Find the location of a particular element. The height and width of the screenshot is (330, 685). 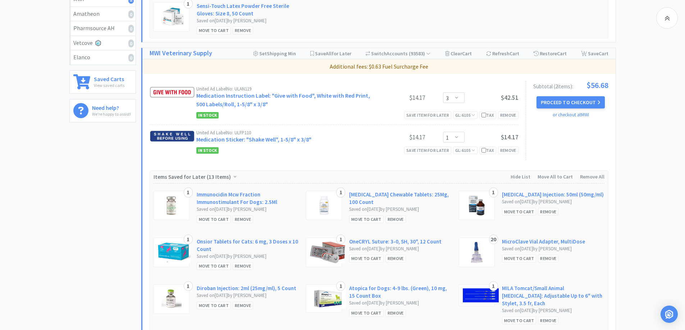

span: Items Saved for Later ( ) is located at coordinates (193, 177).